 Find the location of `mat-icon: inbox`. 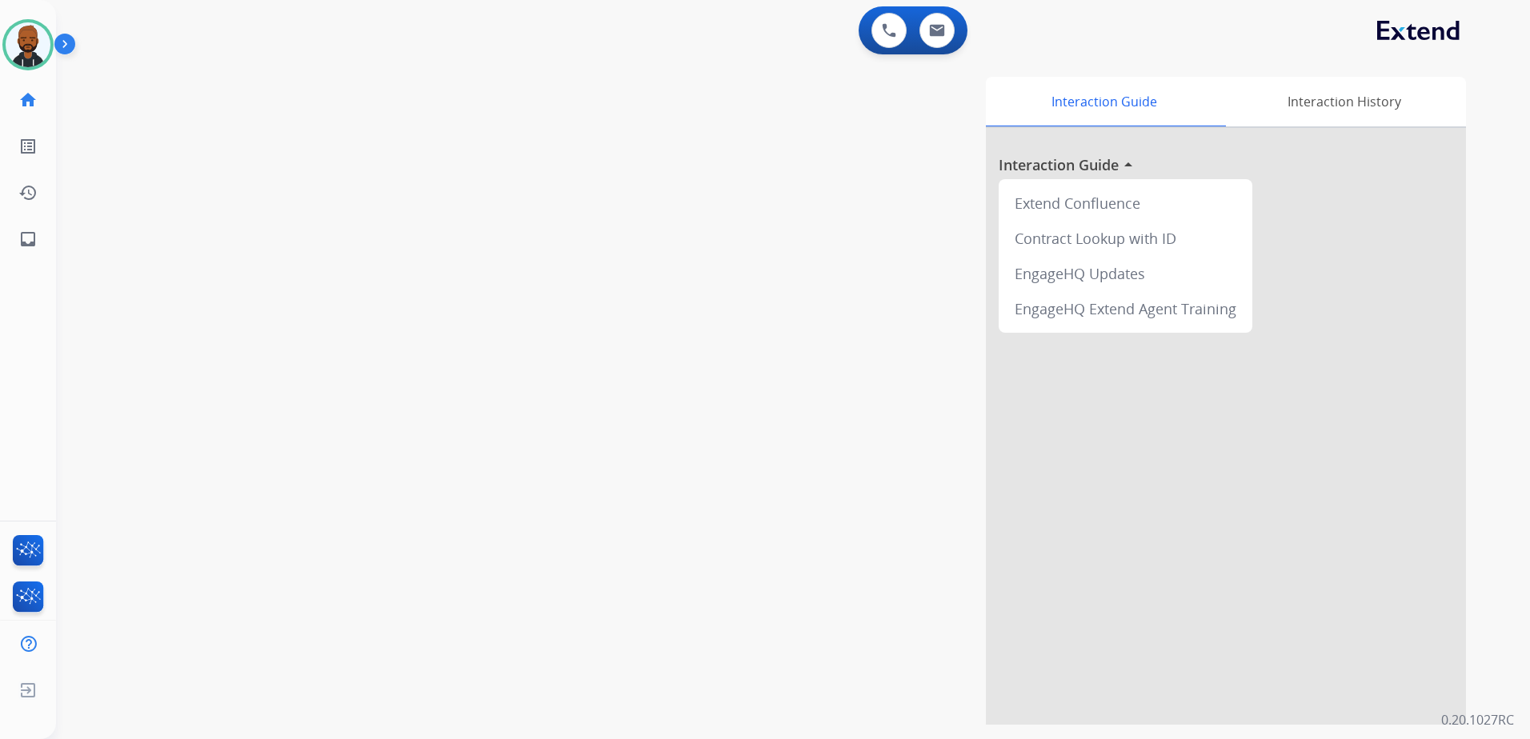

mat-icon: inbox is located at coordinates (28, 239).